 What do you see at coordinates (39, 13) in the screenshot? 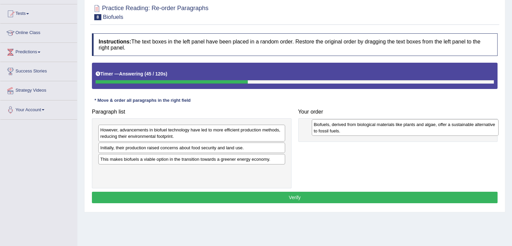
I see `a: Tests` at bounding box center [39, 13].